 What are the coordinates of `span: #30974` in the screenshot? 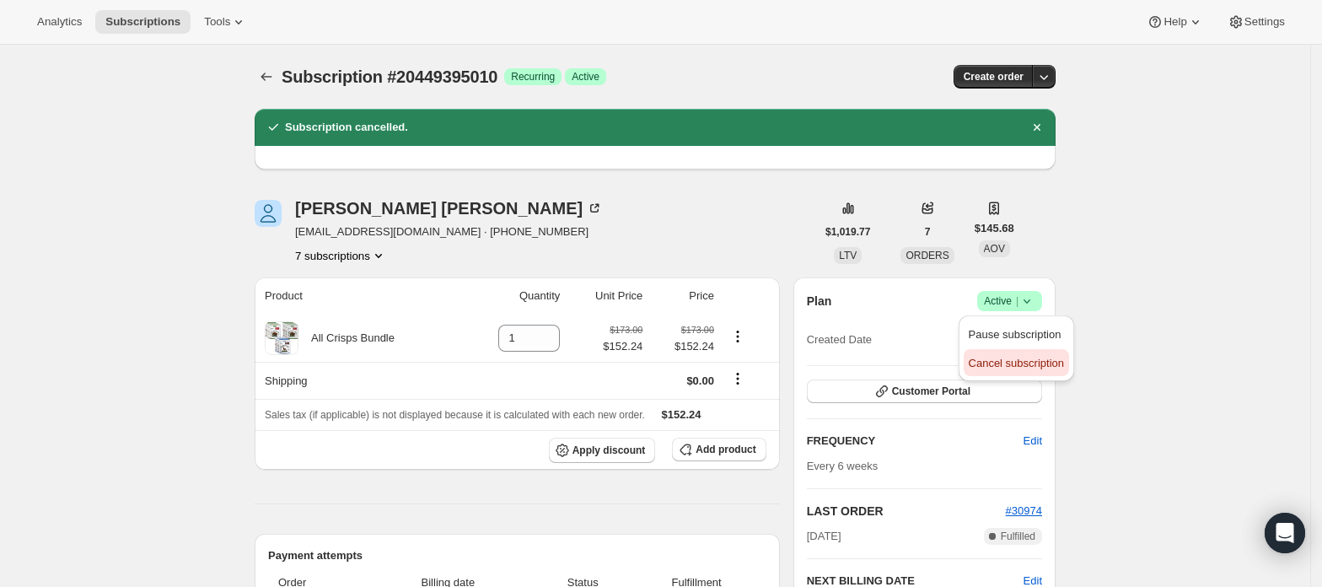 It's located at (1024, 510).